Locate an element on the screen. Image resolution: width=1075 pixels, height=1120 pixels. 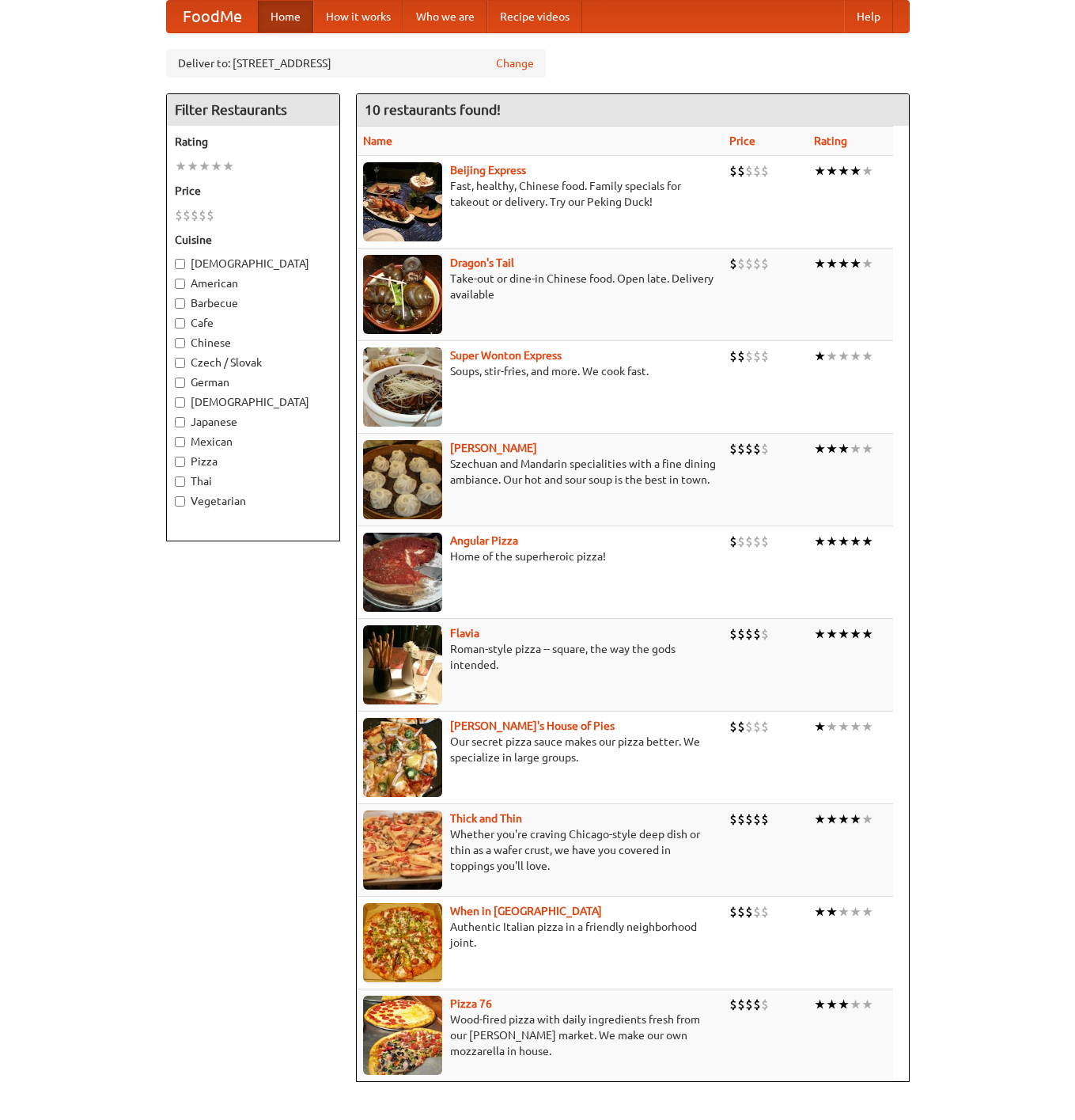
p: Szechuan and Mandarin specialities with a fine dining ambiance. Our hot and sour soup is the best... is located at coordinates (540, 472).